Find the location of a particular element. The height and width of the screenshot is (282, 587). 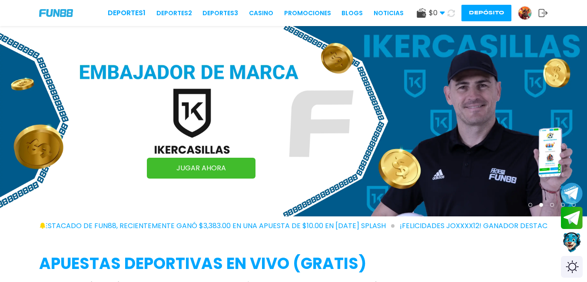

button: Join telegram is located at coordinates (572, 218).